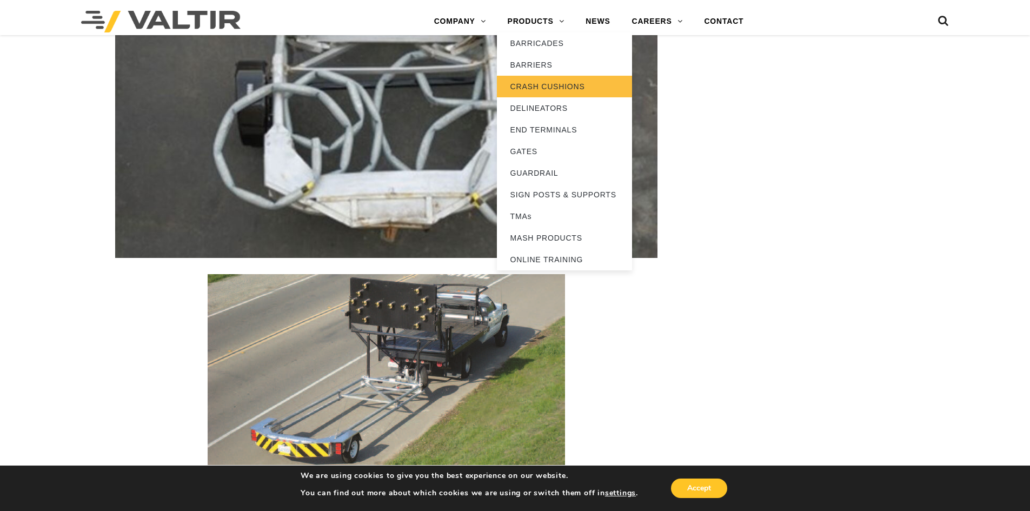 This screenshot has width=1030, height=511. What do you see at coordinates (460, 22) in the screenshot?
I see `a: COMPANY` at bounding box center [460, 22].